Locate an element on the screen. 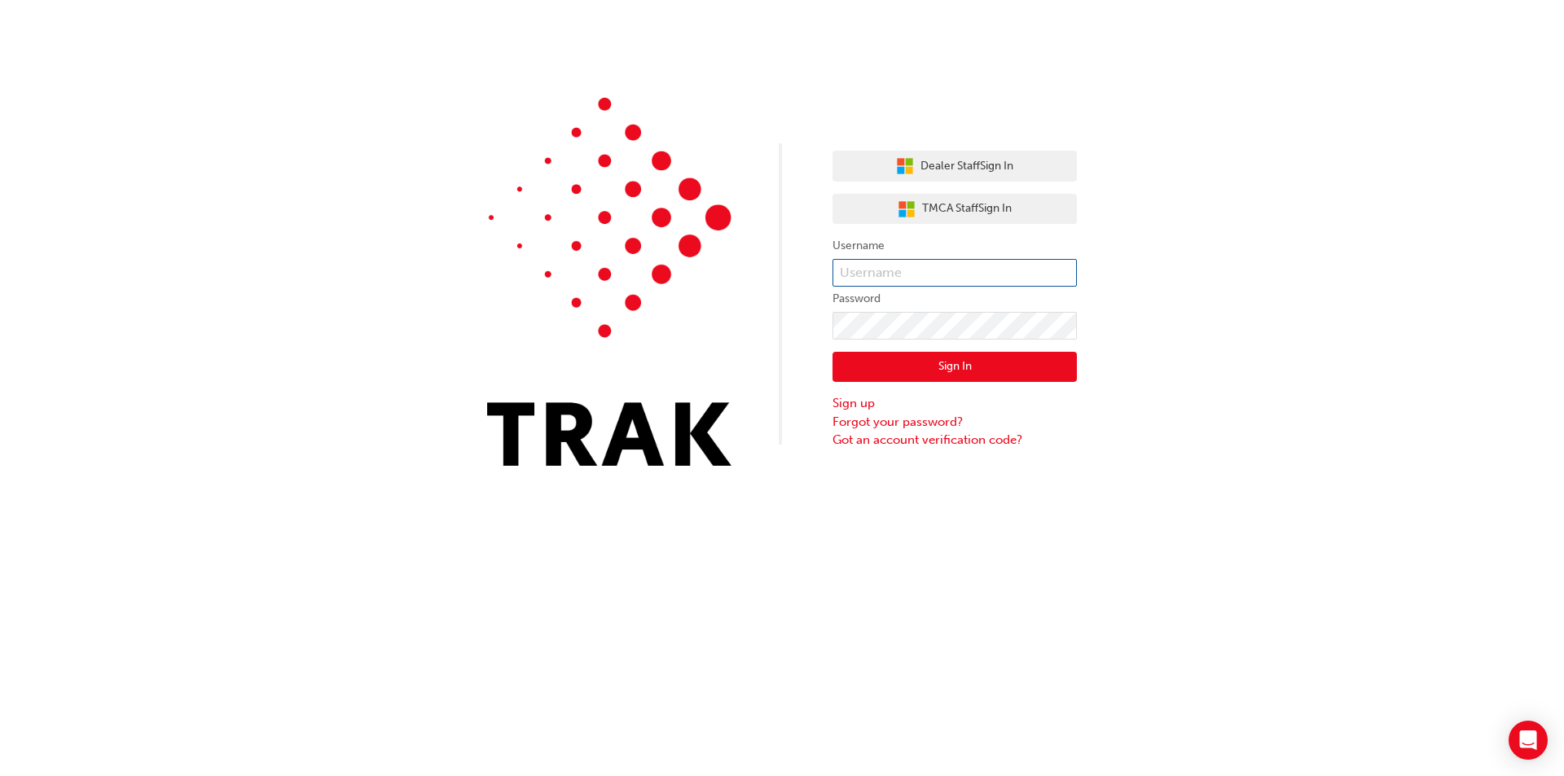 The width and height of the screenshot is (1564, 776). button: TMCA StaffSign In is located at coordinates (955, 209).